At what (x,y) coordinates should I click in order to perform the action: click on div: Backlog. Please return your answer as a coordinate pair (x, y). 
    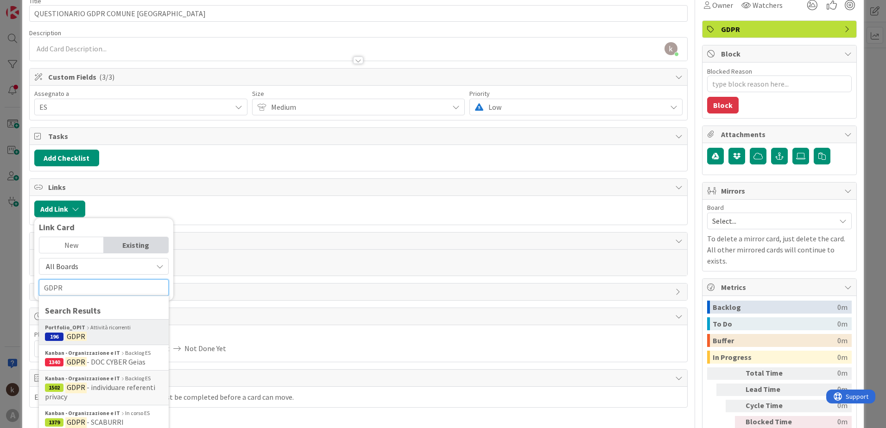
    Looking at the image, I should click on (775, 307).